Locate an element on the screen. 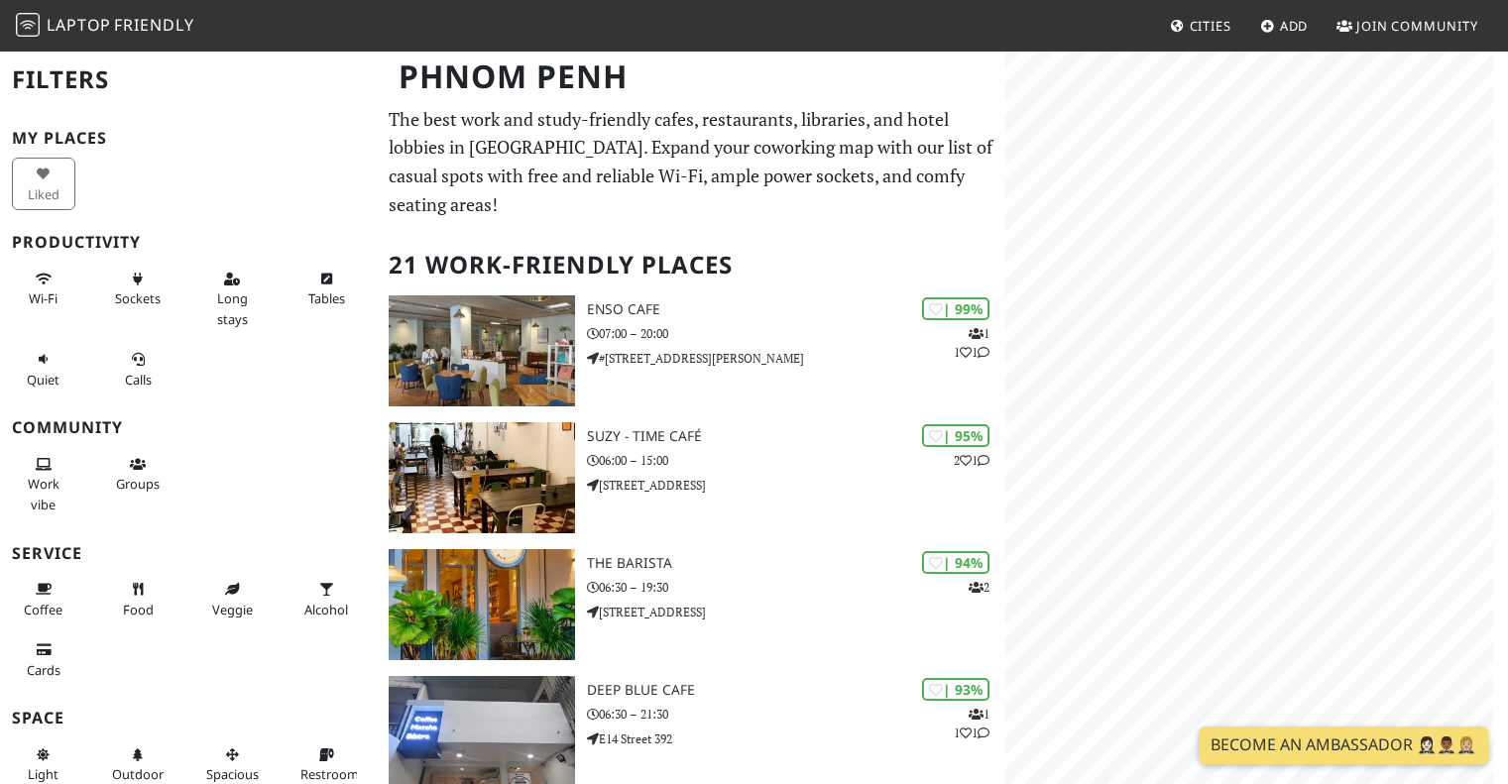 This screenshot has height=784, width=1508. span: Power sockets is located at coordinates (138, 298).